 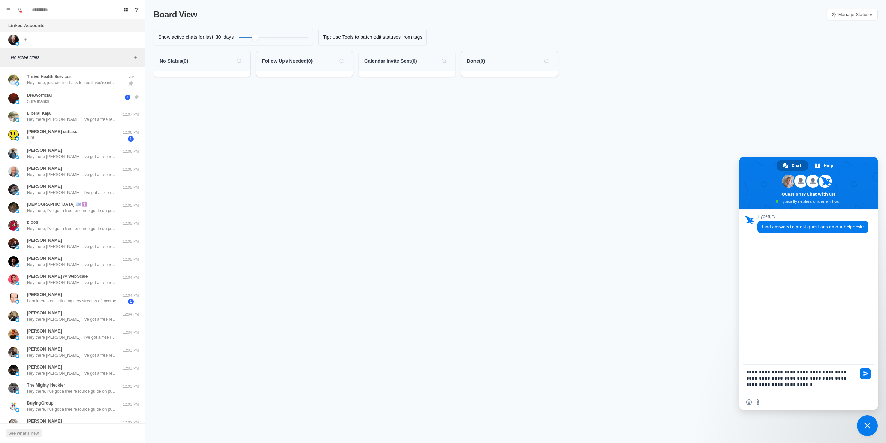 What do you see at coordinates (287, 61) in the screenshot?
I see `p: Follow Ups Needed ( 0 )` at bounding box center [287, 61].